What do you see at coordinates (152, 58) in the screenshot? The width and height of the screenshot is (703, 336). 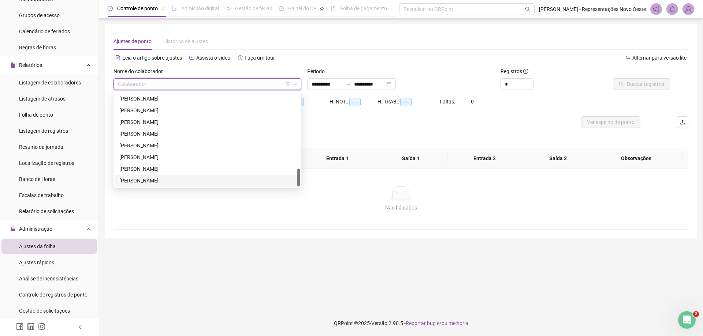 I see `span: Leia o artigo sobre ajustes` at bounding box center [152, 58].